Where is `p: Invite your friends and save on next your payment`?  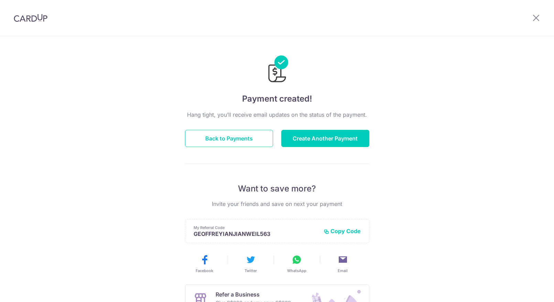
p: Invite your friends and save on next your payment is located at coordinates (277, 204).